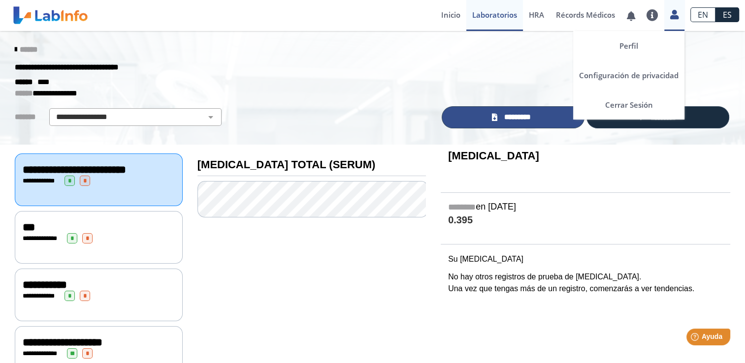 The width and height of the screenshot is (745, 363). Describe the element at coordinates (629, 105) in the screenshot. I see `a: Cerrar Sesión` at that location.